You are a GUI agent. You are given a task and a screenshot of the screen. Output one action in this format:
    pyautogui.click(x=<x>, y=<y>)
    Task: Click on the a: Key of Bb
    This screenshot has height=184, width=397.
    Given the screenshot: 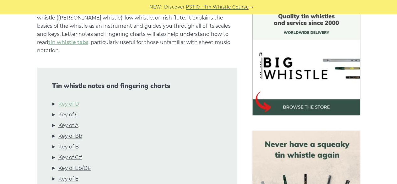 What is the action you would take?
    pyautogui.click(x=70, y=136)
    